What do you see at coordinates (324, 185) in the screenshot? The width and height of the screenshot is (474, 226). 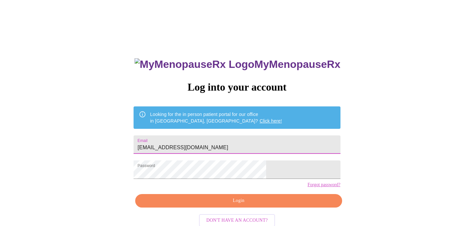 I see `a: Forgot password?` at bounding box center [324, 185].